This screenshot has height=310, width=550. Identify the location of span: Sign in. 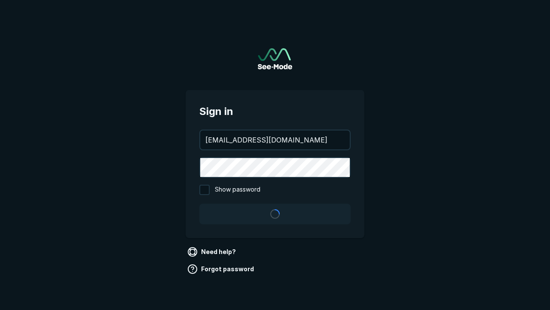
(275, 111).